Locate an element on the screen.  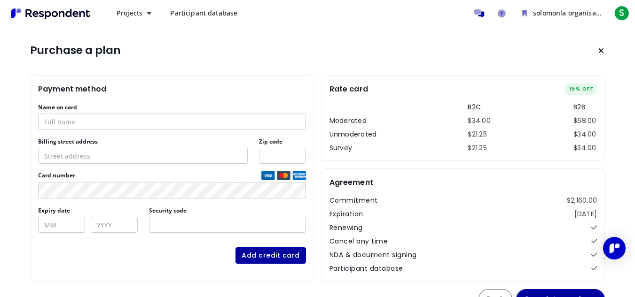
dt: Participant database is located at coordinates (366, 269).